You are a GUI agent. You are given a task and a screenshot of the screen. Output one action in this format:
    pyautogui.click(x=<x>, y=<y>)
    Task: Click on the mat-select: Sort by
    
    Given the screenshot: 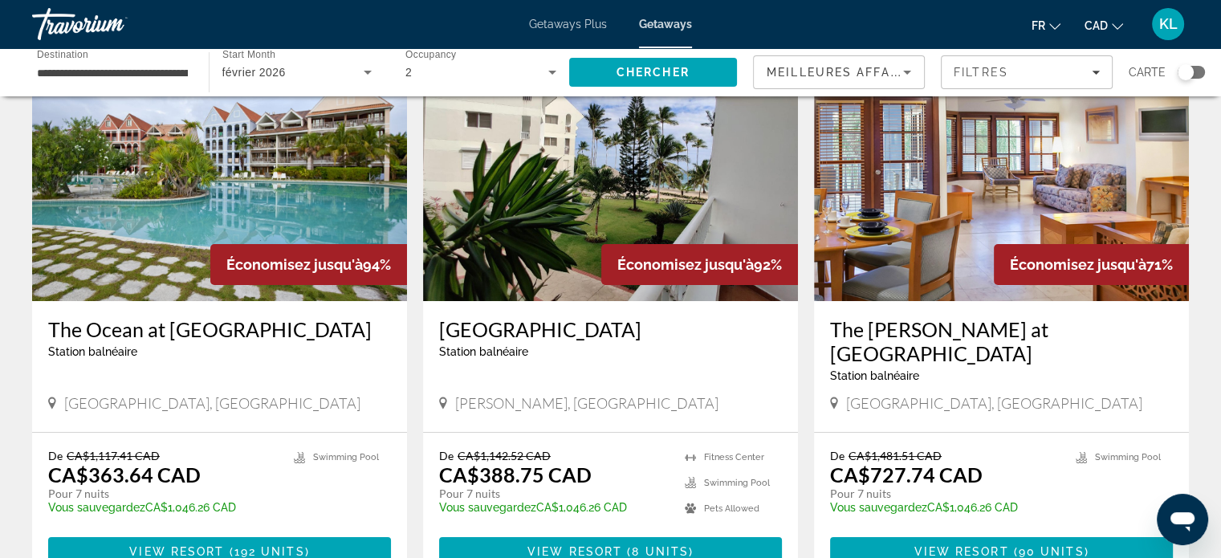 What is the action you would take?
    pyautogui.click(x=839, y=72)
    